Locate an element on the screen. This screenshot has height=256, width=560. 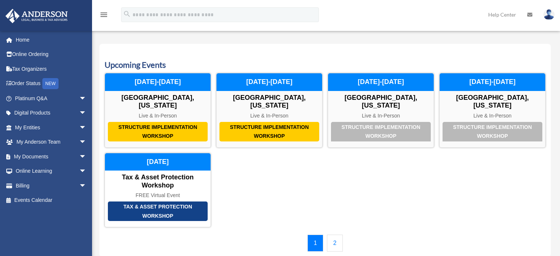
a: Order StatusNEW is located at coordinates (51, 84).